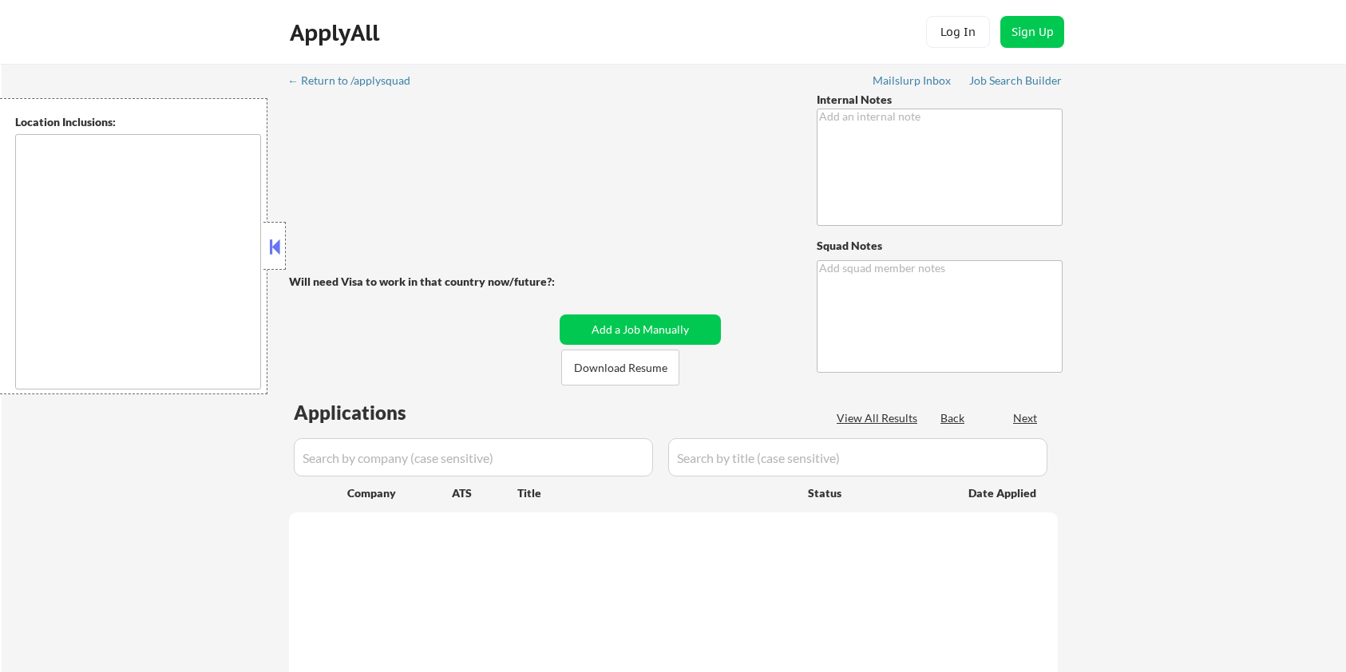 The height and width of the screenshot is (672, 1346). Describe the element at coordinates (939, 100) in the screenshot. I see `div: Internal Notes` at that location.